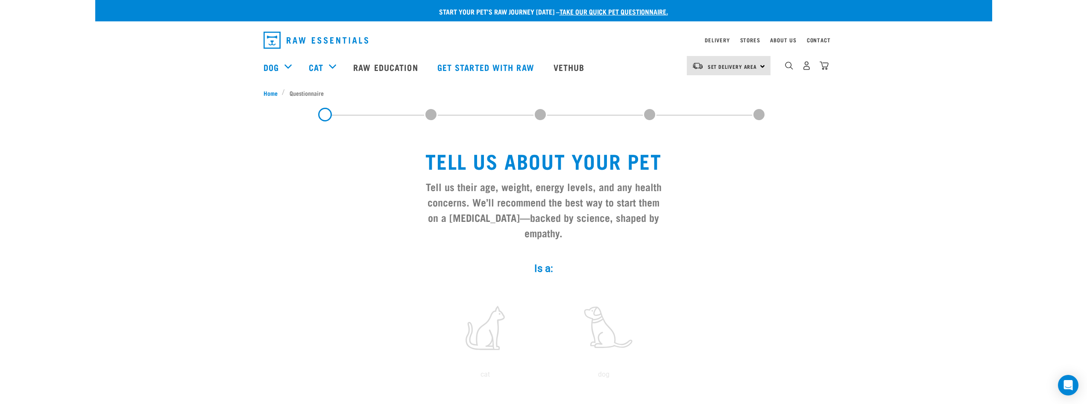 This screenshot has width=1087, height=404. What do you see at coordinates (544, 93) in the screenshot?
I see `nav: breadcrumbs` at bounding box center [544, 93].